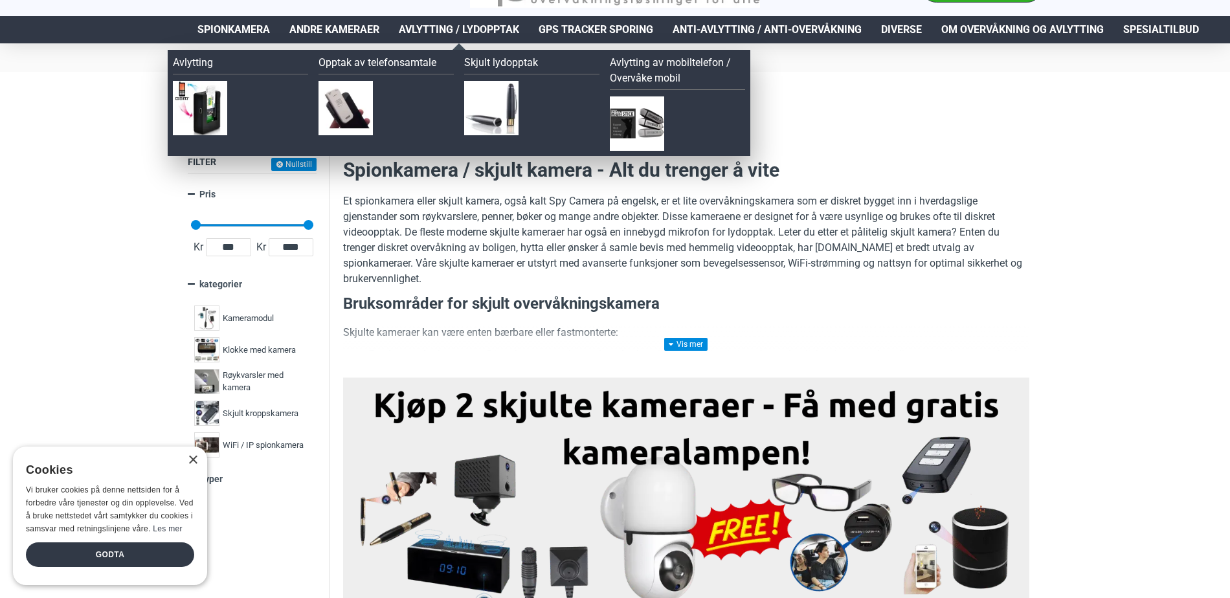 The image size is (1230, 598). Describe the element at coordinates (252, 194) in the screenshot. I see `a: Pris` at that location.